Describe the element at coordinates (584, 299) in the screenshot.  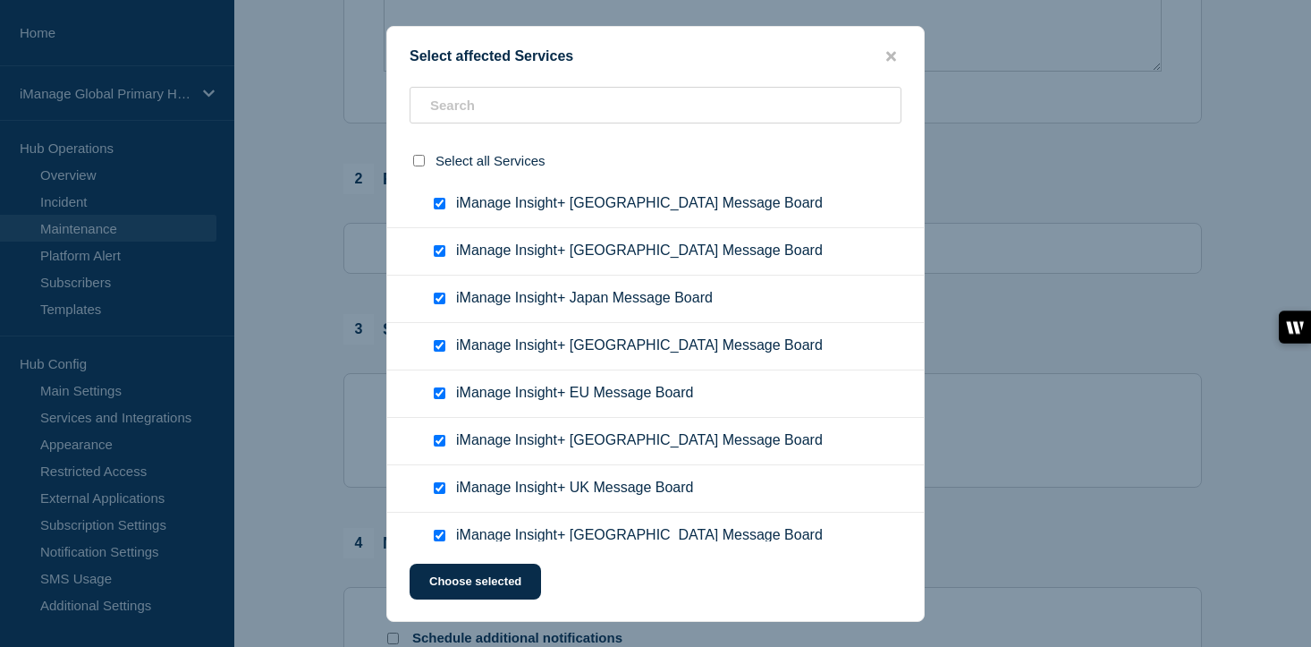
I see `span: iManage Insight+ Japan Message Board` at that location.